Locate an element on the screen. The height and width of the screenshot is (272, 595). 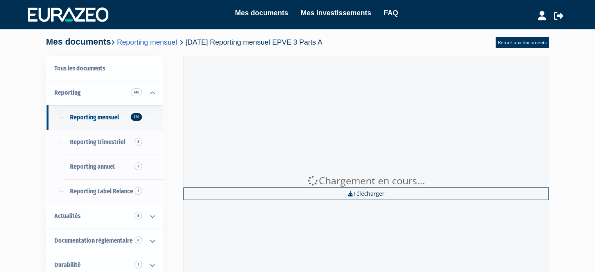
span: Reporting is located at coordinates (67, 92).